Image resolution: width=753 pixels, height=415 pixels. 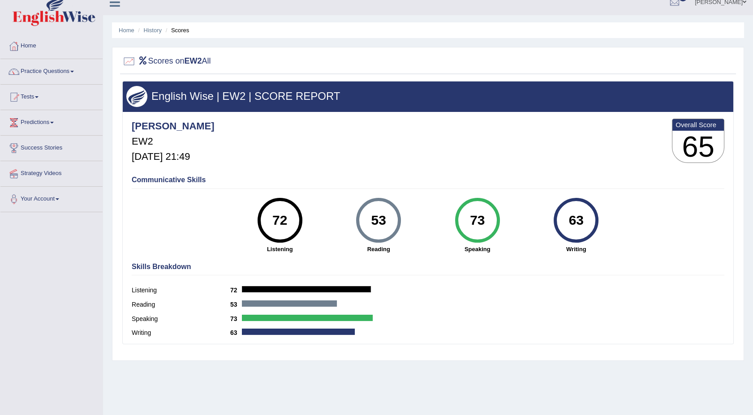 What do you see at coordinates (51, 96) in the screenshot?
I see `a: Tests` at bounding box center [51, 96].